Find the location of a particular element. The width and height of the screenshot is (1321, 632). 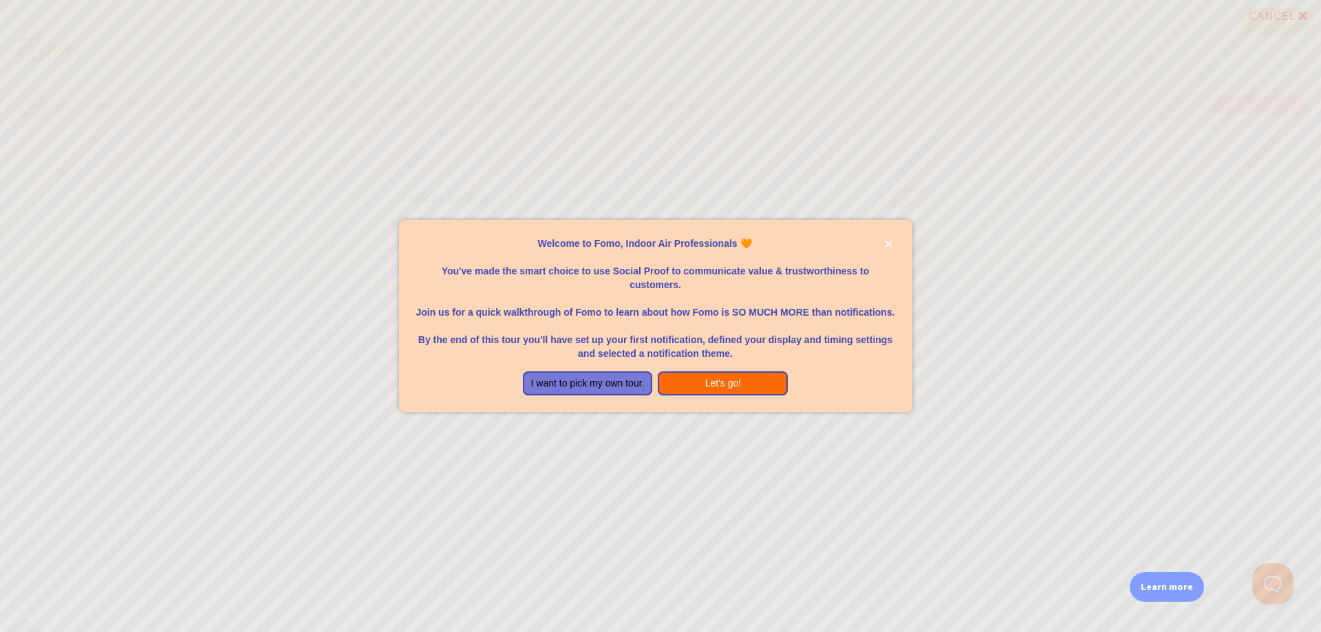

p: Join us for a quick walkthrough of Fomo to learn about how Fomo is SO MUCH MORE than notifications. is located at coordinates (656, 305).